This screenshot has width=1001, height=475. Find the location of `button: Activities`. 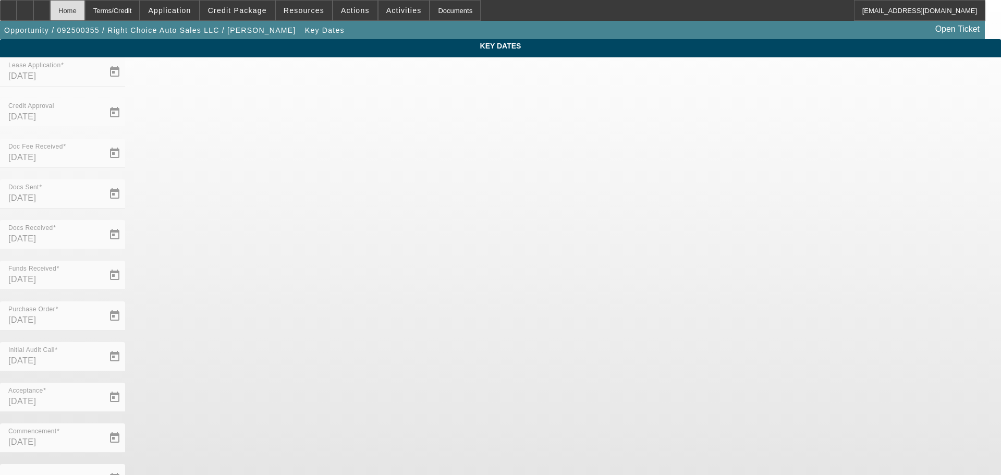

button: Activities is located at coordinates (404, 10).